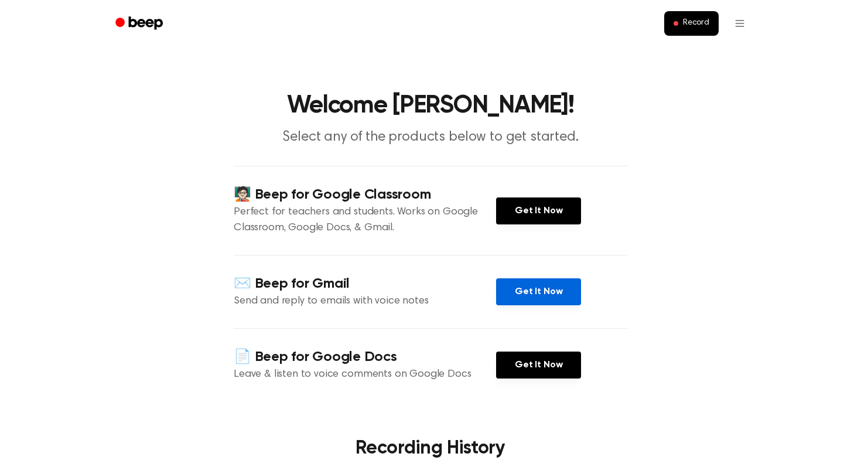 The width and height of the screenshot is (861, 467). Describe the element at coordinates (365, 301) in the screenshot. I see `p: Send and reply to emails with voice notes` at that location.